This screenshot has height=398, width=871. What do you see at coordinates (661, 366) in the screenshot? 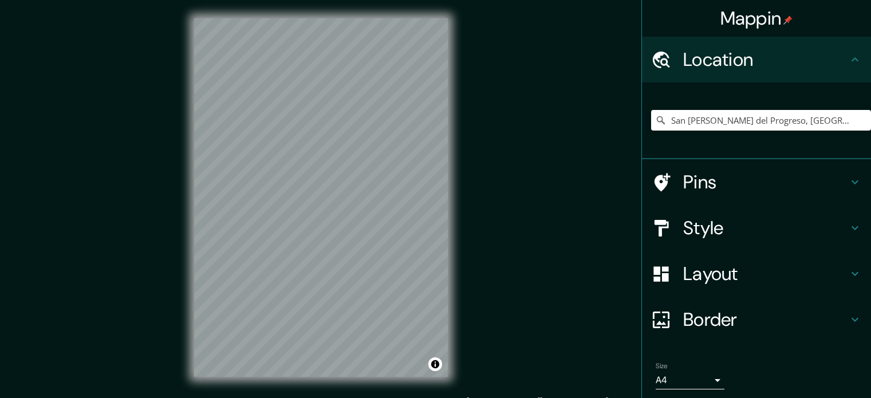
I see `label: Size` at bounding box center [661, 366].